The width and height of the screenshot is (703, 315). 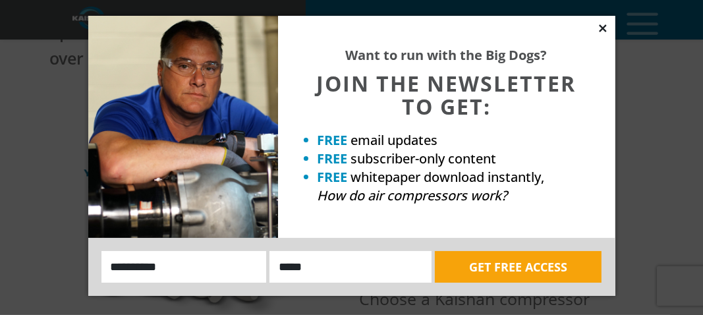 What do you see at coordinates (184, 267) in the screenshot?
I see `input: Name:` at bounding box center [184, 267].